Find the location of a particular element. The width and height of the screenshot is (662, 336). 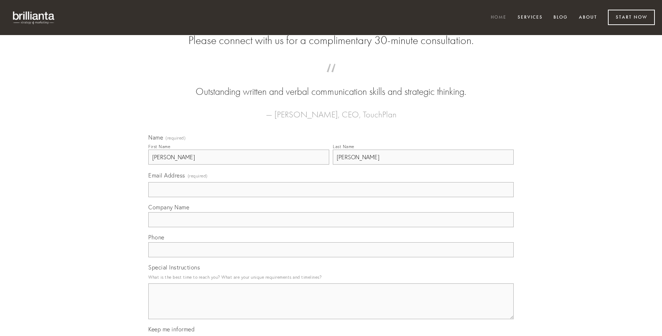

a: Blog is located at coordinates (561, 18).